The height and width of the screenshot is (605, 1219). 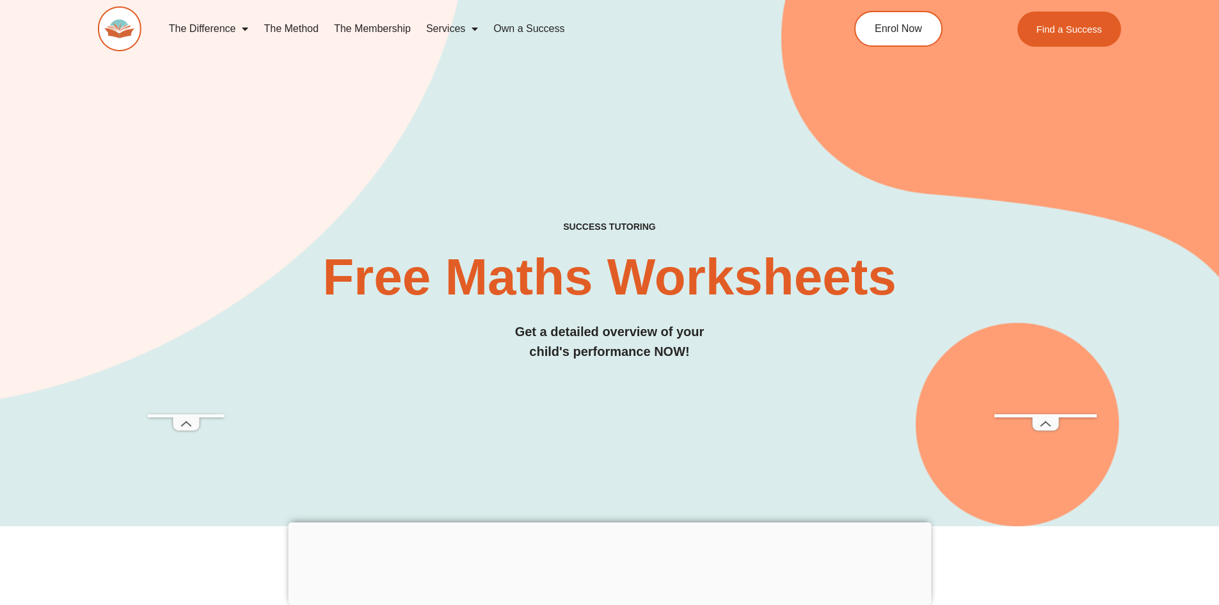 What do you see at coordinates (479, 29) in the screenshot?
I see `nav: Menu` at bounding box center [479, 29].